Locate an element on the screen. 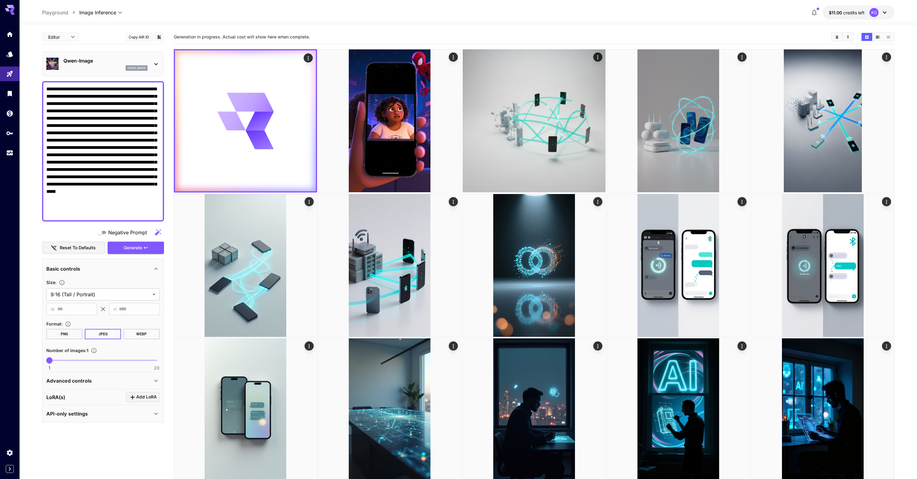 The width and height of the screenshot is (917, 479). button: Show images in grid view is located at coordinates (867, 37).